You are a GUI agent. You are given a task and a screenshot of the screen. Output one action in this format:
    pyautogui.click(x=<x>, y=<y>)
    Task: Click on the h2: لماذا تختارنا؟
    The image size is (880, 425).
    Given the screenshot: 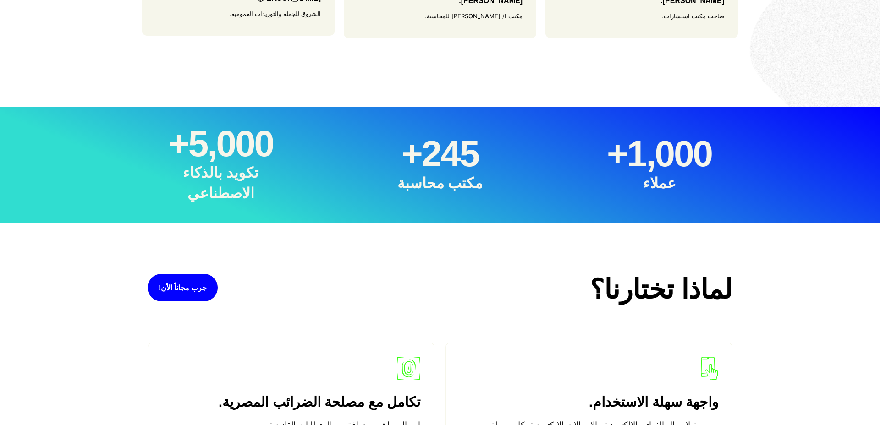 What is the action you would take?
    pyautogui.click(x=661, y=290)
    